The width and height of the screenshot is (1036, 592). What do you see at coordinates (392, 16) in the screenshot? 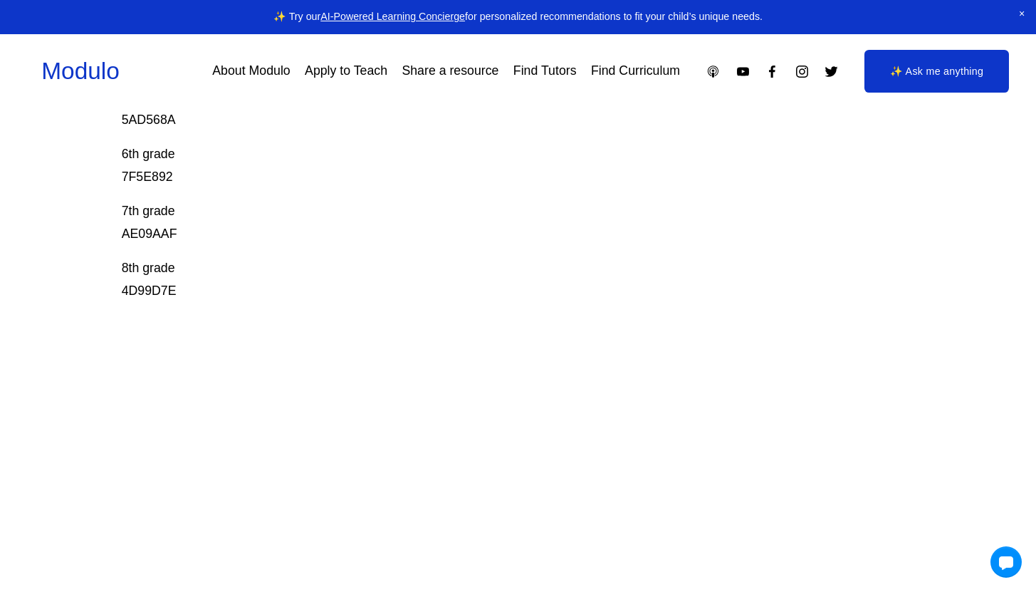
I see `a: AI-Powered Learning Concierge` at bounding box center [392, 16].